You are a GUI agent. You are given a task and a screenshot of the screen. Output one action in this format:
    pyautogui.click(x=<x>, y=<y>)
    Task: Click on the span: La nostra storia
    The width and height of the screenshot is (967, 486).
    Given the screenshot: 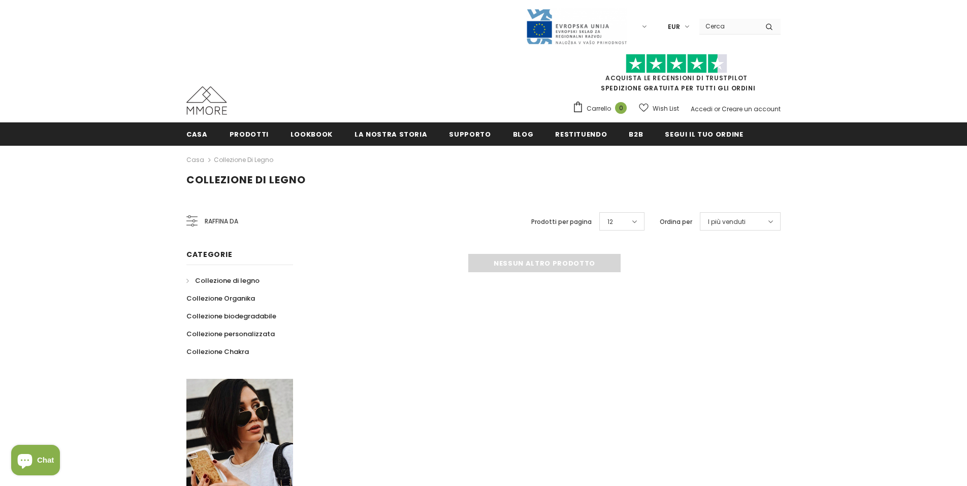 What is the action you would take?
    pyautogui.click(x=390, y=134)
    